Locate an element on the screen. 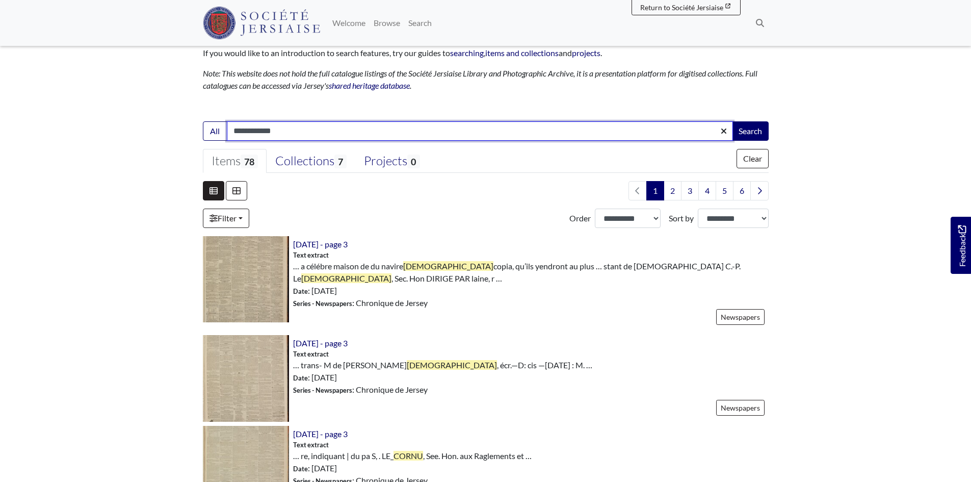  a: searching is located at coordinates (467, 53).